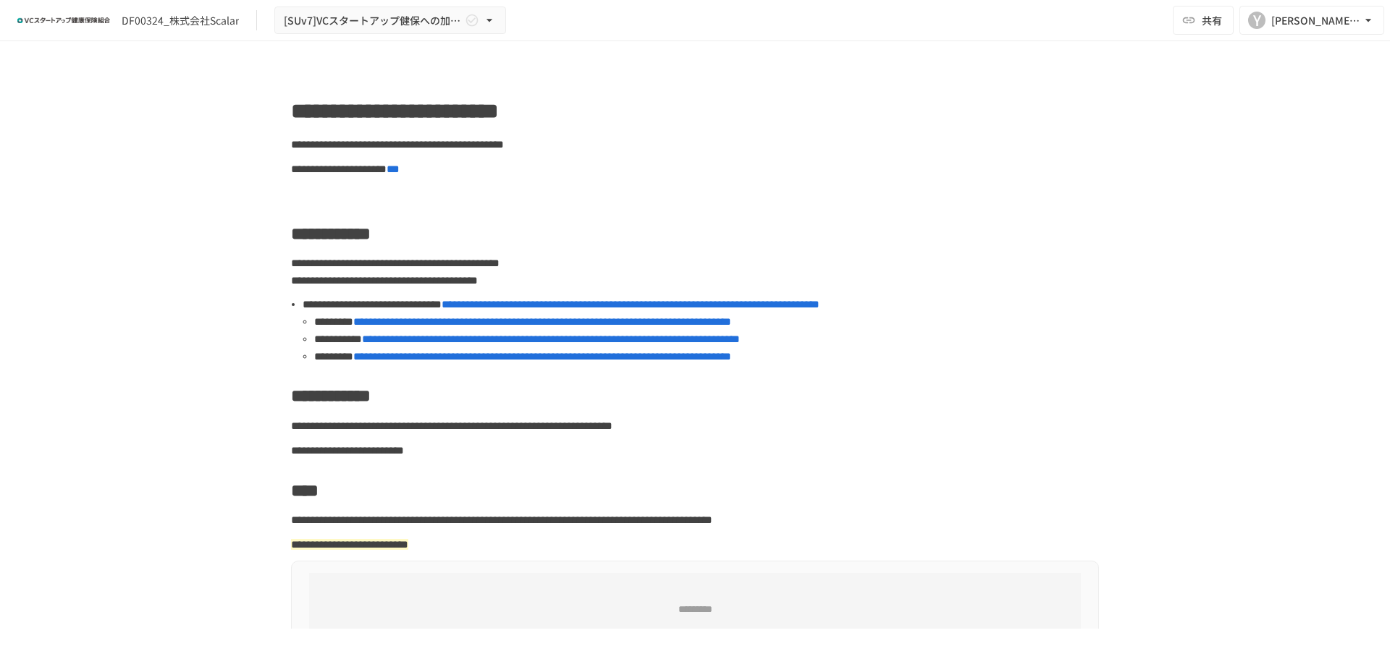 The image size is (1390, 659). What do you see at coordinates (1203, 20) in the screenshot?
I see `button: 共有` at bounding box center [1203, 20].